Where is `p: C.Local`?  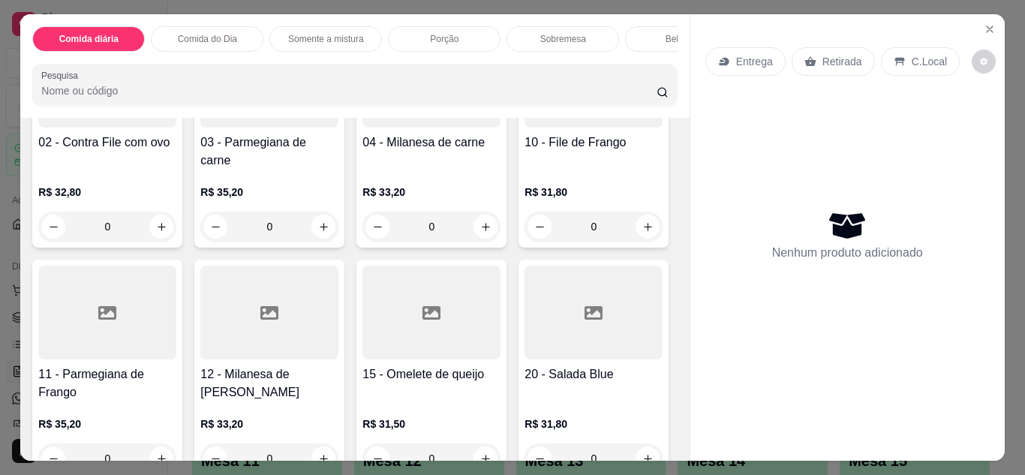
p: C.Local is located at coordinates (929, 62).